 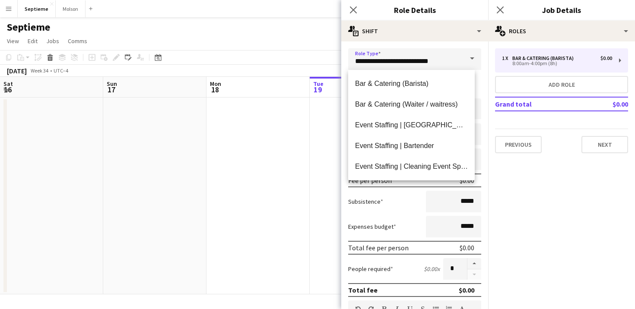 What do you see at coordinates (378, 248) in the screenshot?
I see `div: Total fee per person` at bounding box center [378, 248].